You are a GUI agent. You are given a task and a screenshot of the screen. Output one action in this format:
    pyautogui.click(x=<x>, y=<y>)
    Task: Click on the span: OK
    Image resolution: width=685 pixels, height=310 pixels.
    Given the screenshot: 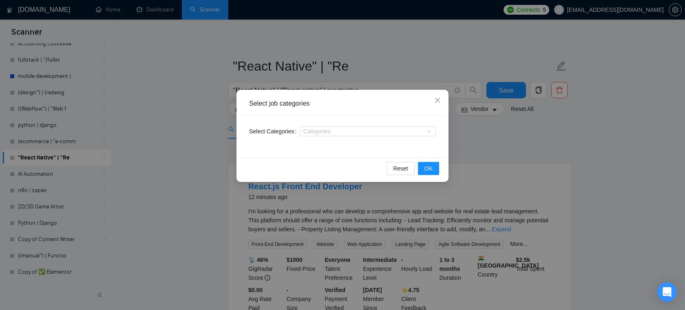 What is the action you would take?
    pyautogui.click(x=429, y=168)
    